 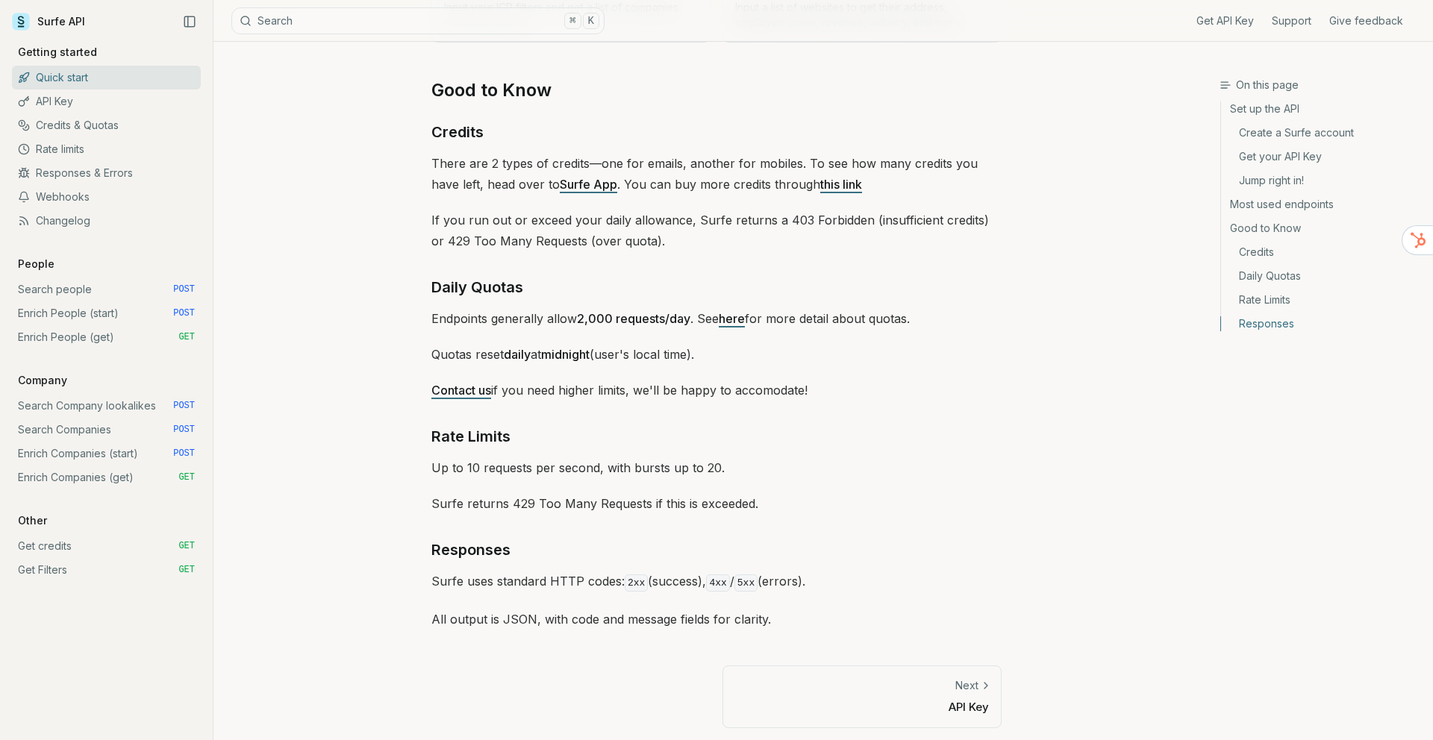 What do you see at coordinates (862, 707) in the screenshot?
I see `p: API Key` at bounding box center [862, 707].